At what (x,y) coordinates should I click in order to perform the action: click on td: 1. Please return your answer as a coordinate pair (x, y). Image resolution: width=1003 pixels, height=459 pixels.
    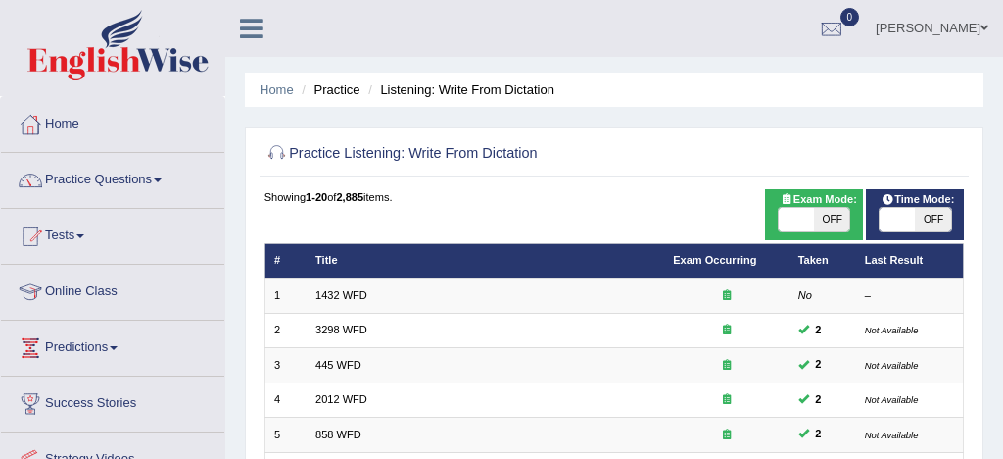
    Looking at the image, I should click on (285, 295).